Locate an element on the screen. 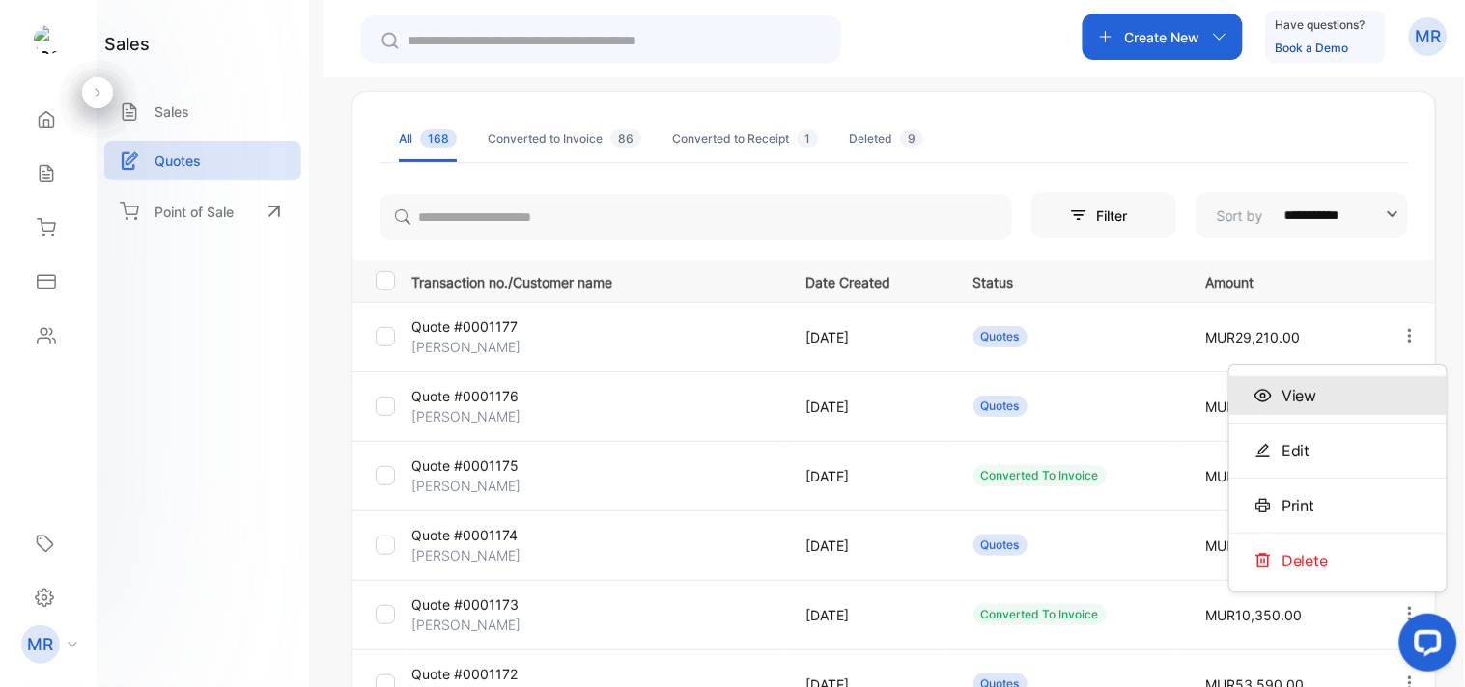  div: Converted to Receipt is located at coordinates (744, 139).